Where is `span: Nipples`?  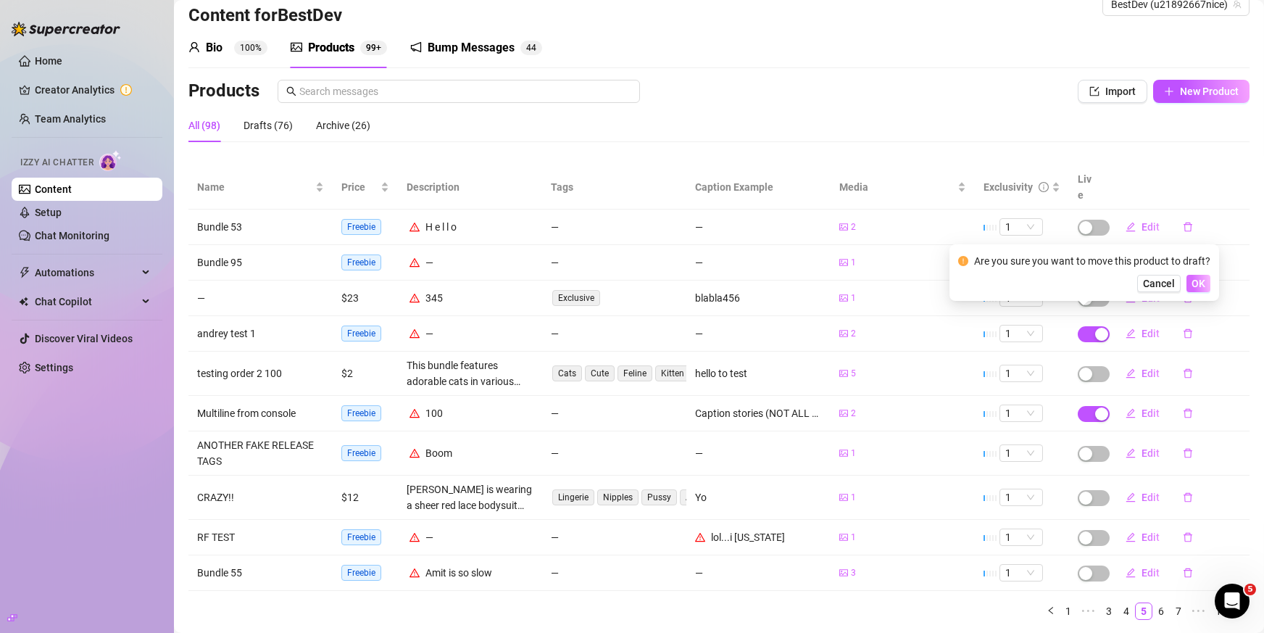 span: Nipples is located at coordinates (618, 497).